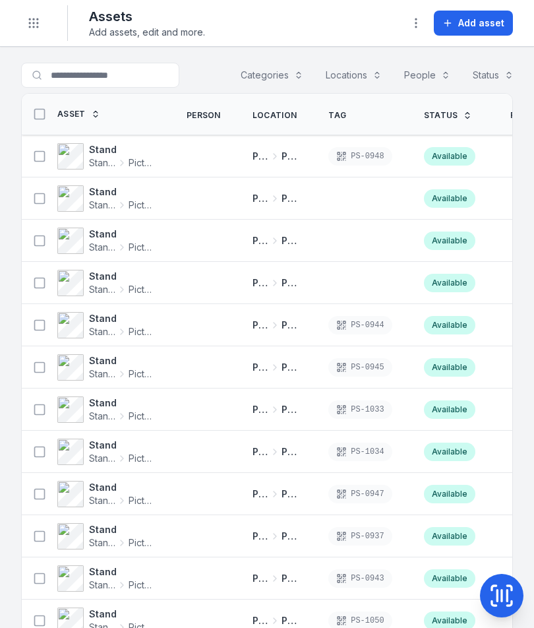 The image size is (534, 628). What do you see at coordinates (71, 114) in the screenshot?
I see `span: Asset` at bounding box center [71, 114].